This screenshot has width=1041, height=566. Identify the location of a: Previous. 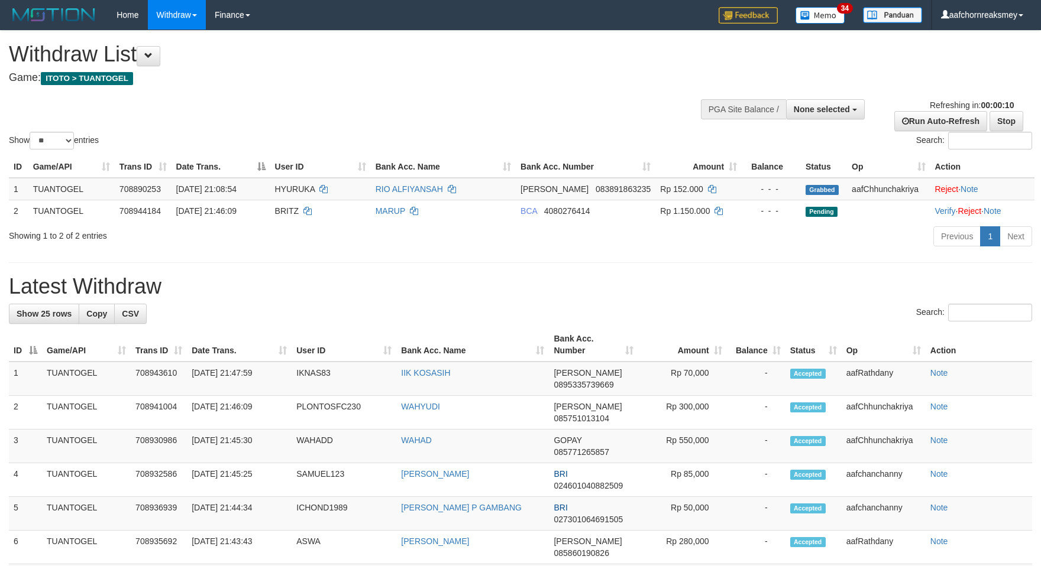
(957, 237).